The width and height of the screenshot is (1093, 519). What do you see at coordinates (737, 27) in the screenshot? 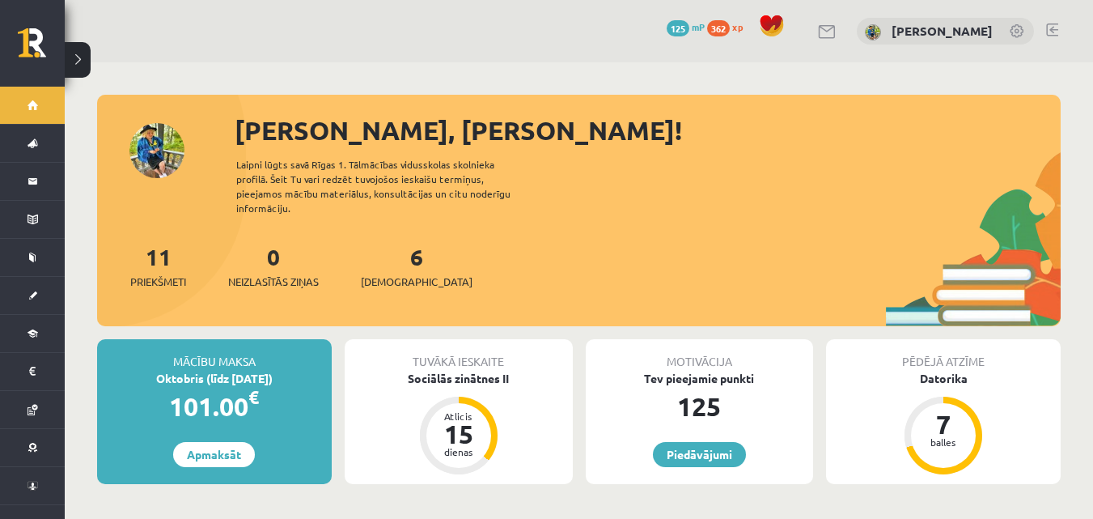
I see `span: xp` at bounding box center [737, 27].